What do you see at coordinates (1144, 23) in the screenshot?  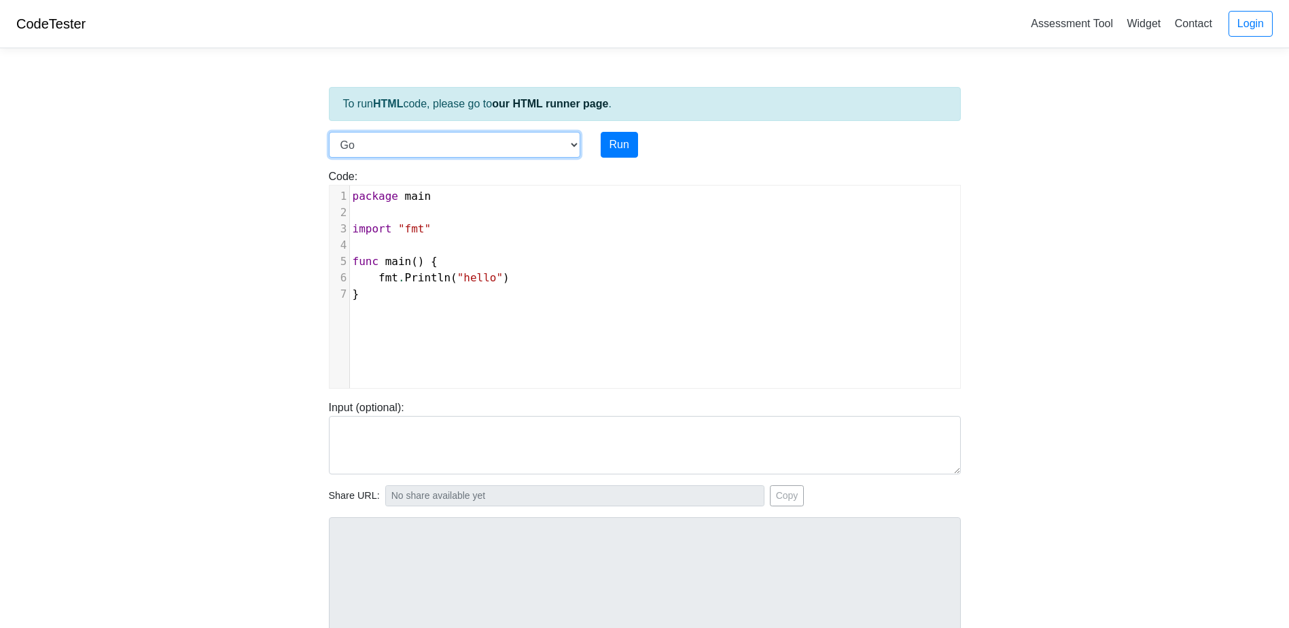 I see `a: Widget` at bounding box center [1144, 23].